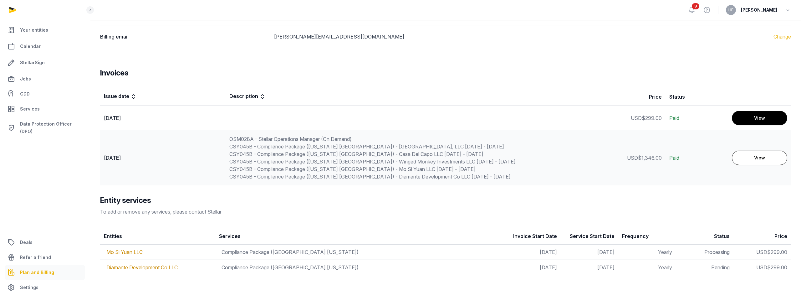 Image resolution: width=801 pixels, height=300 pixels. I want to click on h3: Invoices, so click(114, 73).